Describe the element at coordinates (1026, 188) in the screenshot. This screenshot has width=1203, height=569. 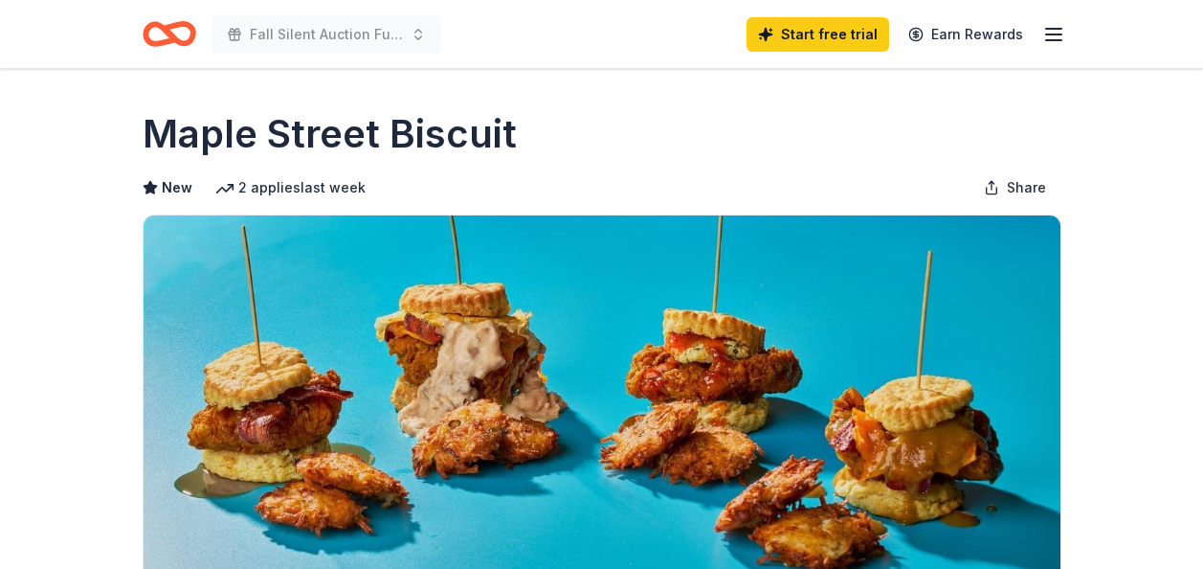
I see `span: Share` at that location.